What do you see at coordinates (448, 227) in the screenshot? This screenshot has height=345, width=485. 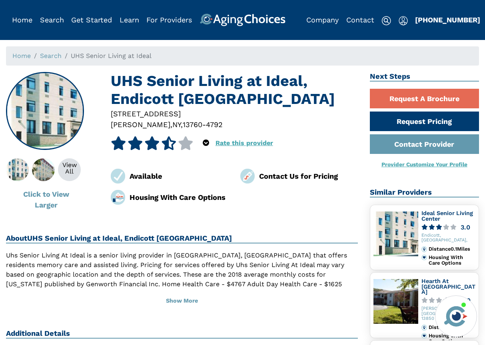 I see `a: 3.0` at bounding box center [448, 227].